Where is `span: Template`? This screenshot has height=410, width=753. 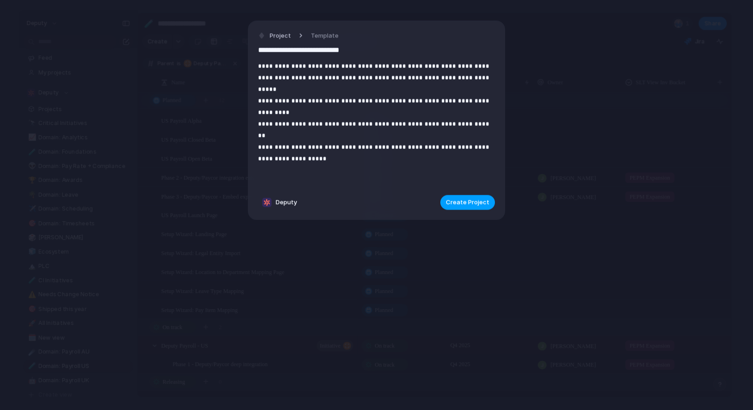
span: Template is located at coordinates (325, 36).